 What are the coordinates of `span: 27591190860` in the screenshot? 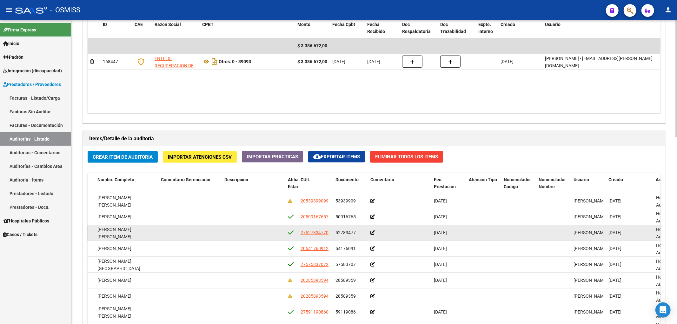 It's located at (315, 312).